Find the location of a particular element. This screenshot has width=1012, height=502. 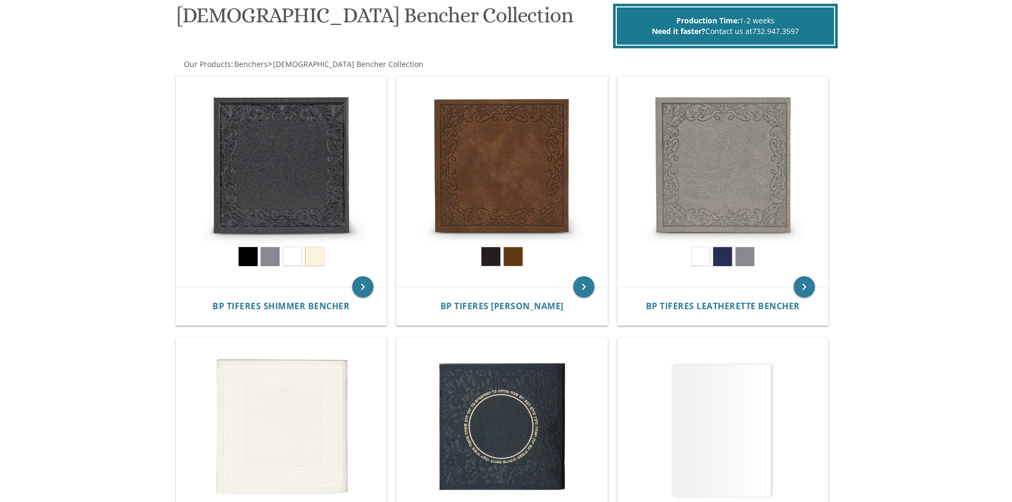

img: BP Tiferes Leatherette Bencher is located at coordinates (723, 182).